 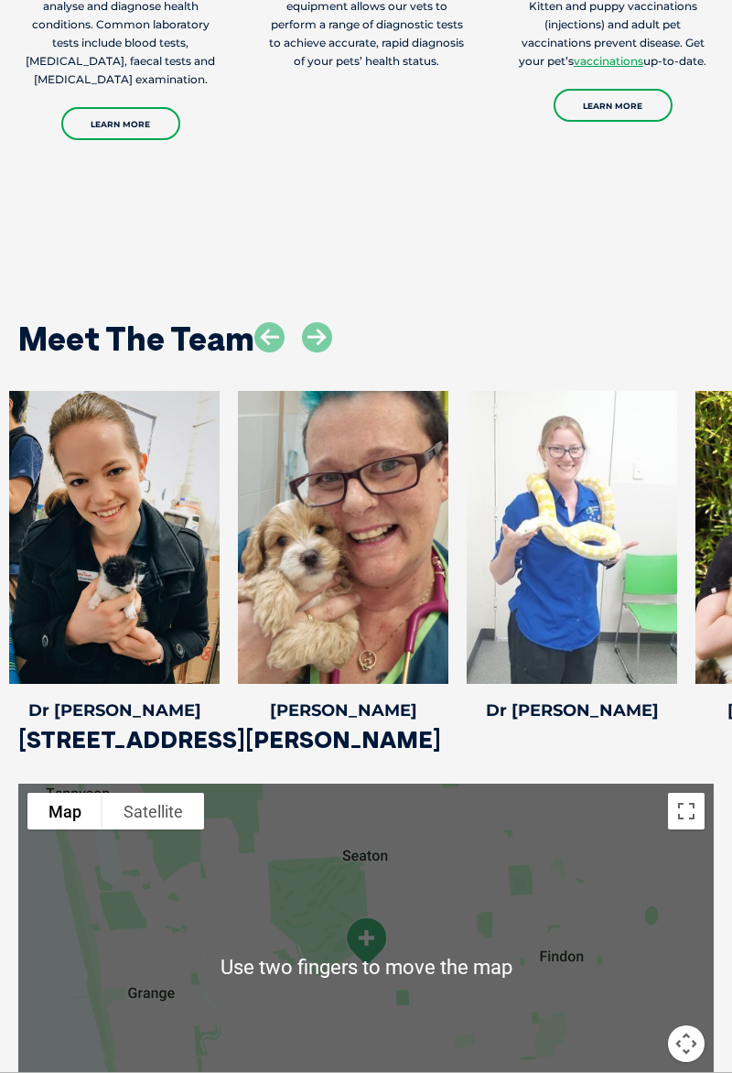 I want to click on a: vaccinations, so click(x=609, y=60).